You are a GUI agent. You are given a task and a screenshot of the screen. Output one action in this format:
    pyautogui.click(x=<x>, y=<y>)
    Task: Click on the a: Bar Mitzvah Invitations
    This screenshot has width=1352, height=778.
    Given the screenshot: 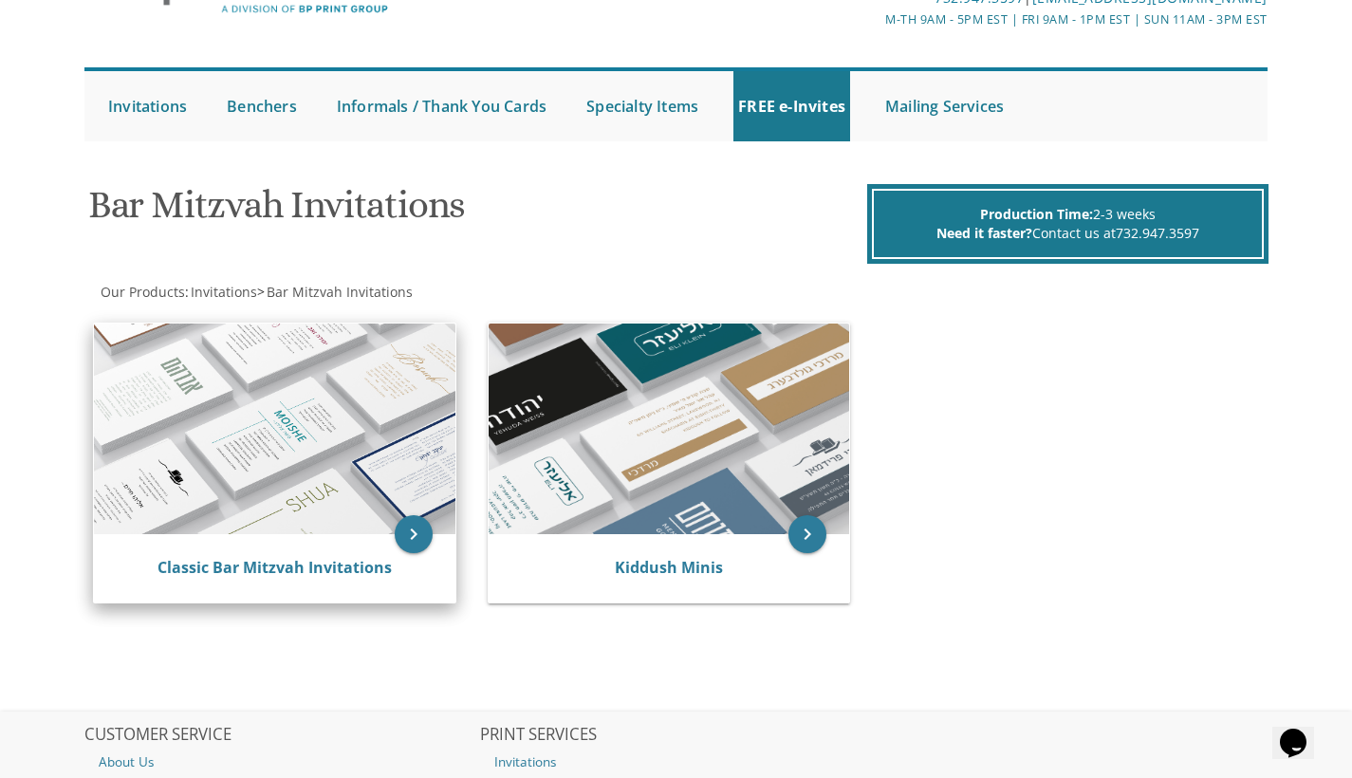 What is the action you would take?
    pyautogui.click(x=339, y=291)
    